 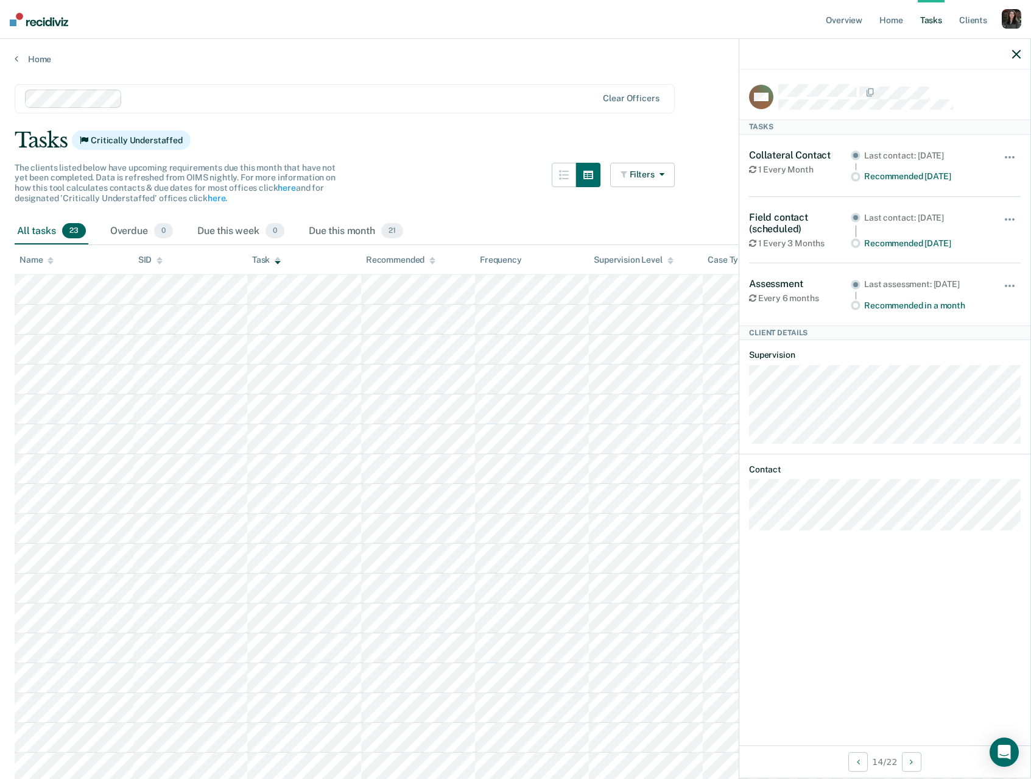 What do you see at coordinates (885, 333) in the screenshot?
I see `div: Client Details` at bounding box center [885, 333].